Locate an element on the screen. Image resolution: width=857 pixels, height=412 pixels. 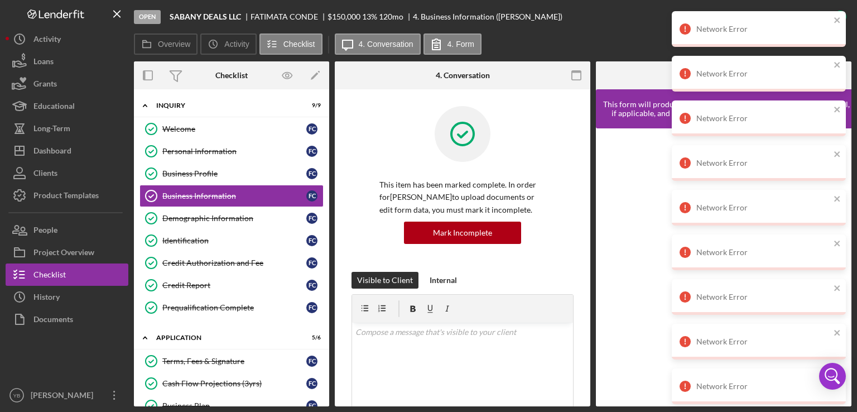
a: WelcomeFC is located at coordinates (231, 129).